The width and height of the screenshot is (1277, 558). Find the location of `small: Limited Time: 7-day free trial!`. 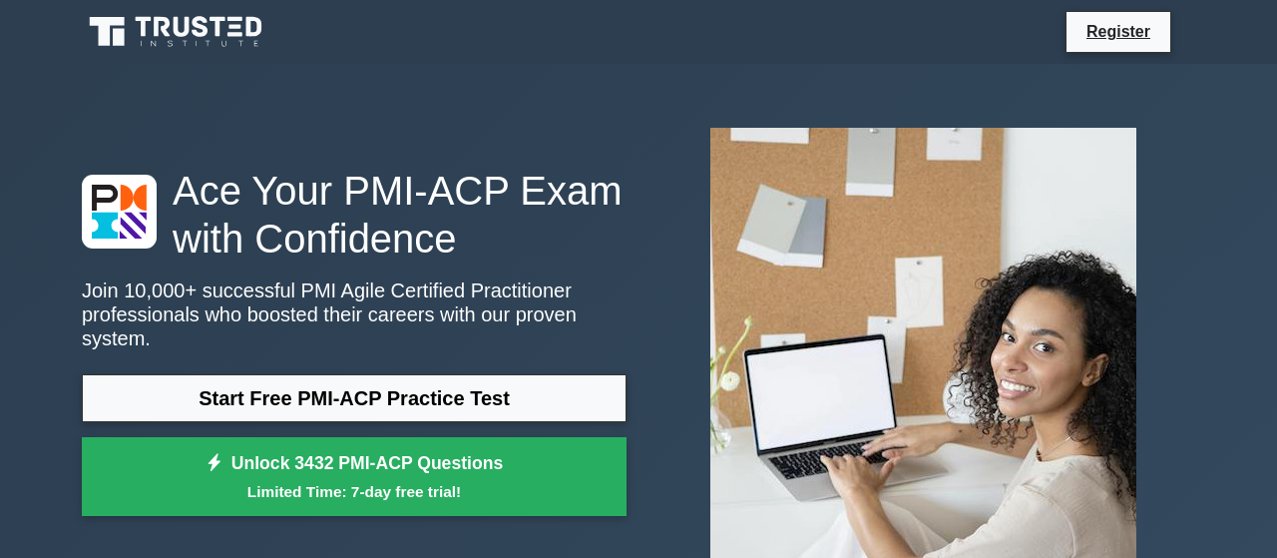

small: Limited Time: 7-day free trial! is located at coordinates (354, 491).